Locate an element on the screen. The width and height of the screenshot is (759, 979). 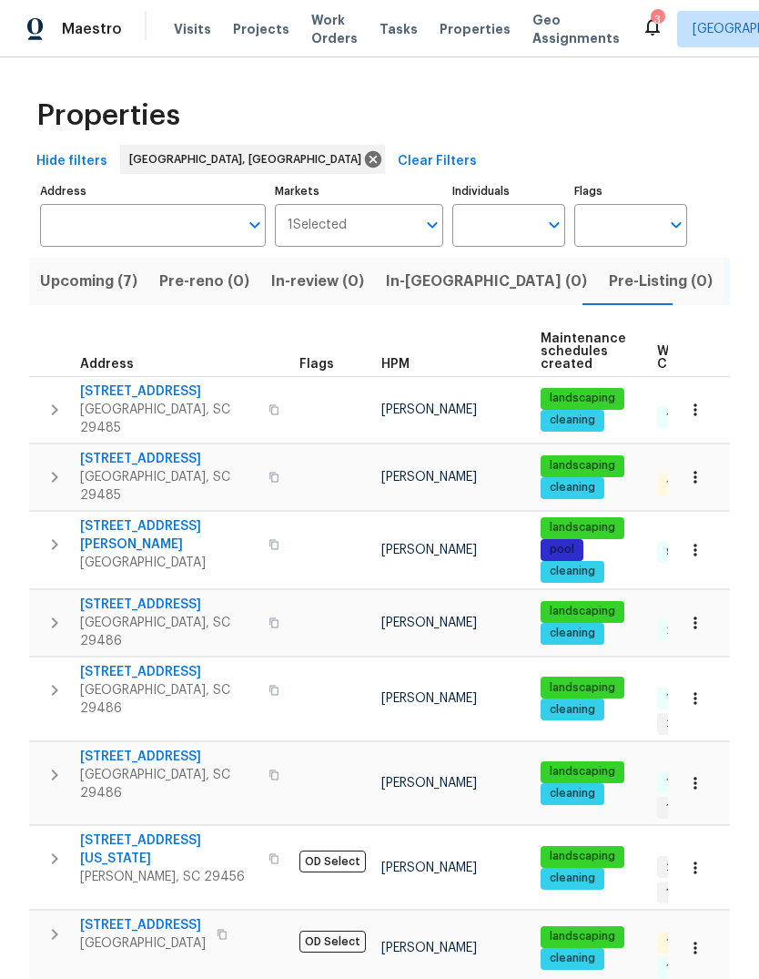
span: Clear Filters is located at coordinates (437, 161).